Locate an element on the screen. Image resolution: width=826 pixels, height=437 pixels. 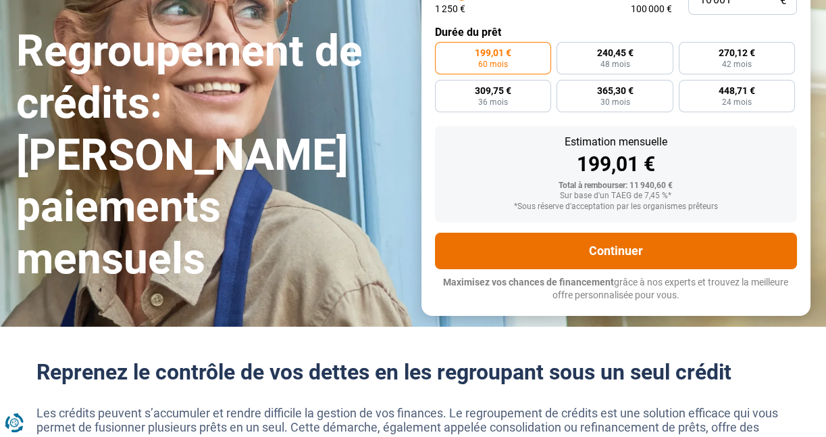
div: 199,01 € is located at coordinates (616, 164).